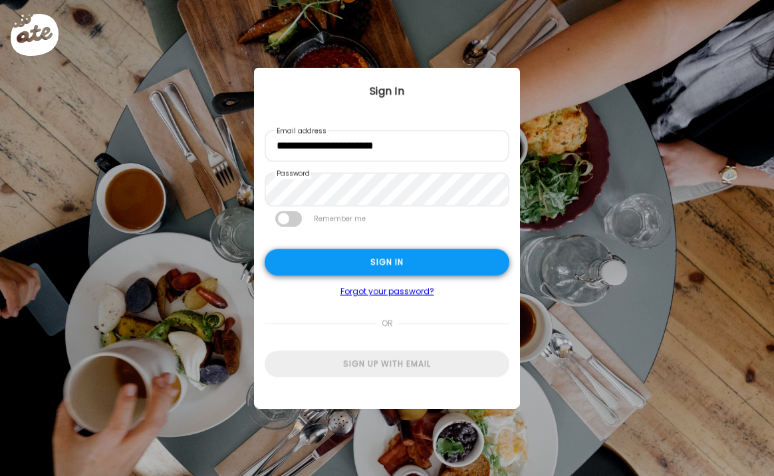  What do you see at coordinates (387, 263) in the screenshot?
I see `div: Sign in` at bounding box center [387, 263].